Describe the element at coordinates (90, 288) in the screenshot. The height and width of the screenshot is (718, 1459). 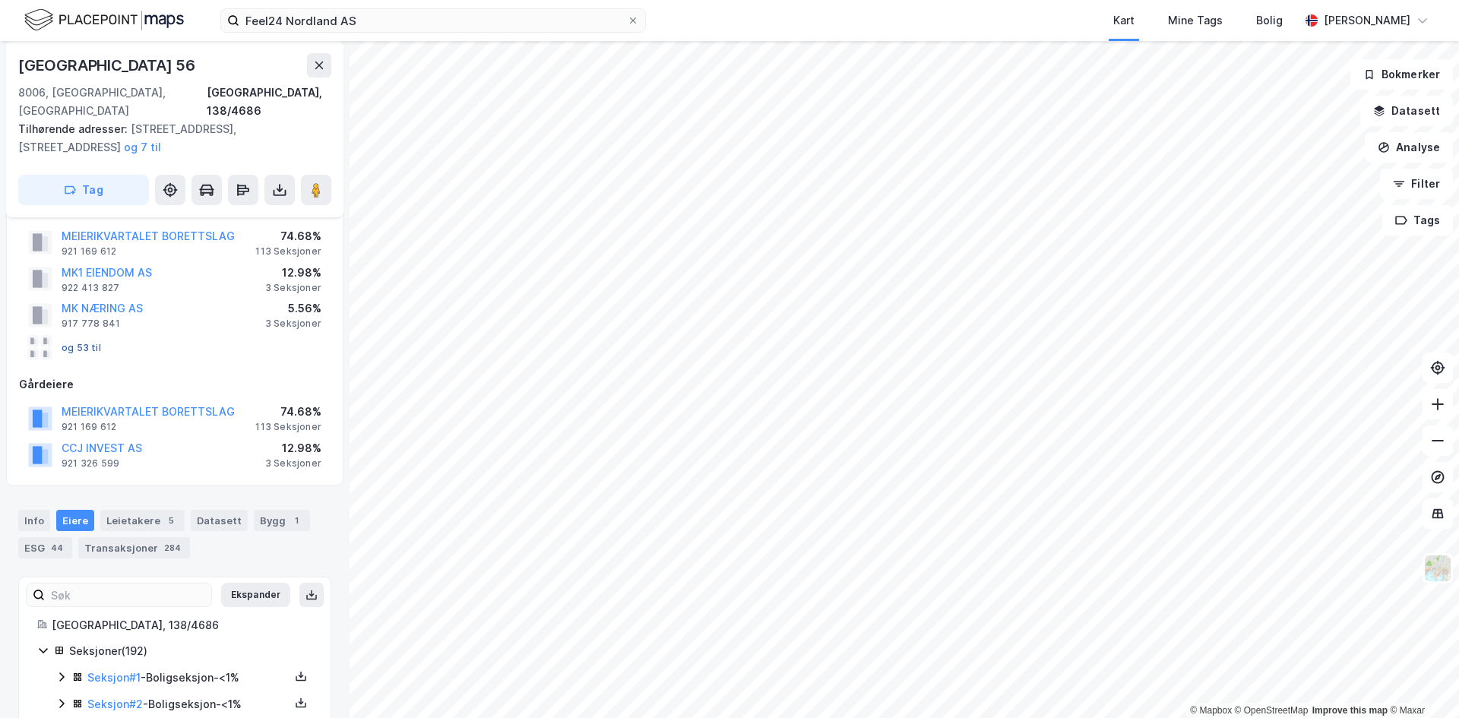
I see `div: 922 413 827` at that location.